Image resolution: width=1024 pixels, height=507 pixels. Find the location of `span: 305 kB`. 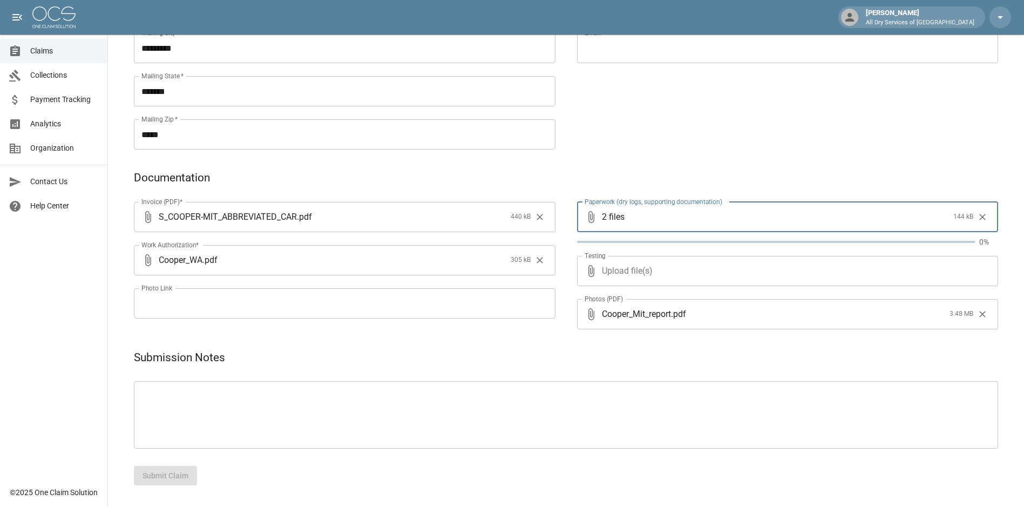

span: 305 kB is located at coordinates (520, 260).